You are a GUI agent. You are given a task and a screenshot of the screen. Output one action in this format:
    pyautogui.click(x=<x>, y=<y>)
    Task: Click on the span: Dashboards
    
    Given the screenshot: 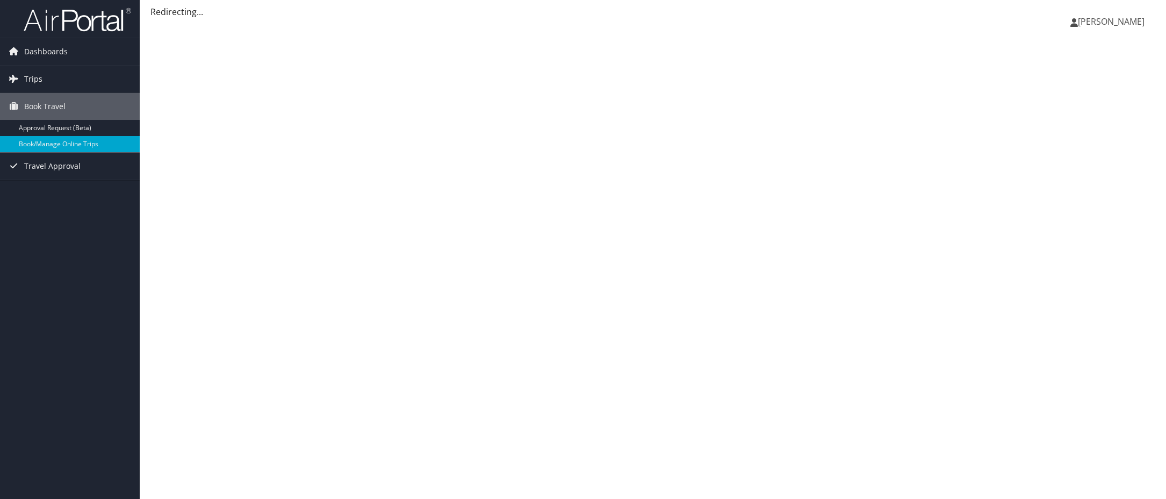 What is the action you would take?
    pyautogui.click(x=46, y=52)
    